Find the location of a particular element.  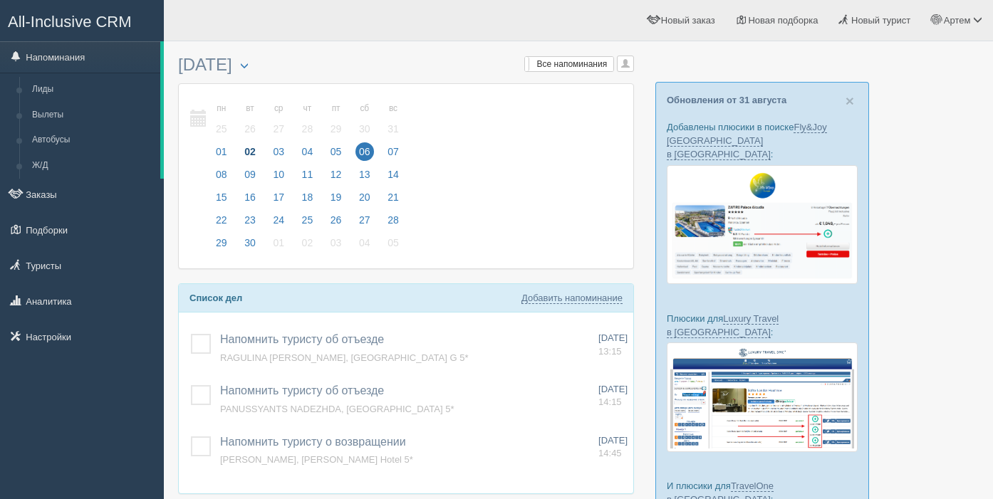

a: Ж/Д is located at coordinates (93, 166).